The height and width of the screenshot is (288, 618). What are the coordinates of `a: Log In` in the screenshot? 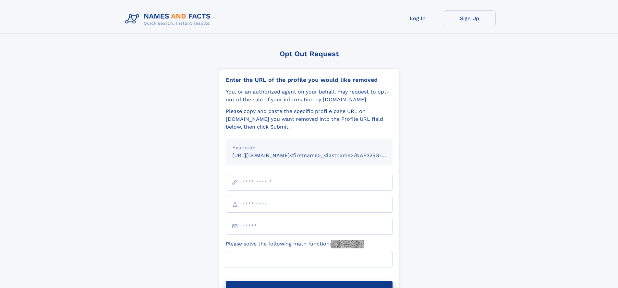 It's located at (418, 18).